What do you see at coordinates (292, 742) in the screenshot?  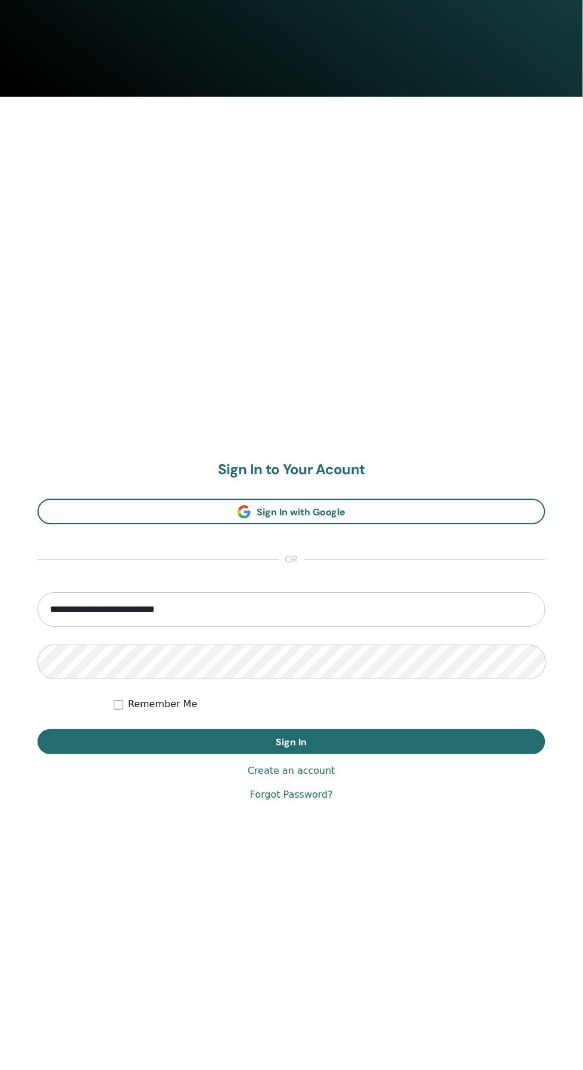 I see `span: Sign In` at bounding box center [292, 742].